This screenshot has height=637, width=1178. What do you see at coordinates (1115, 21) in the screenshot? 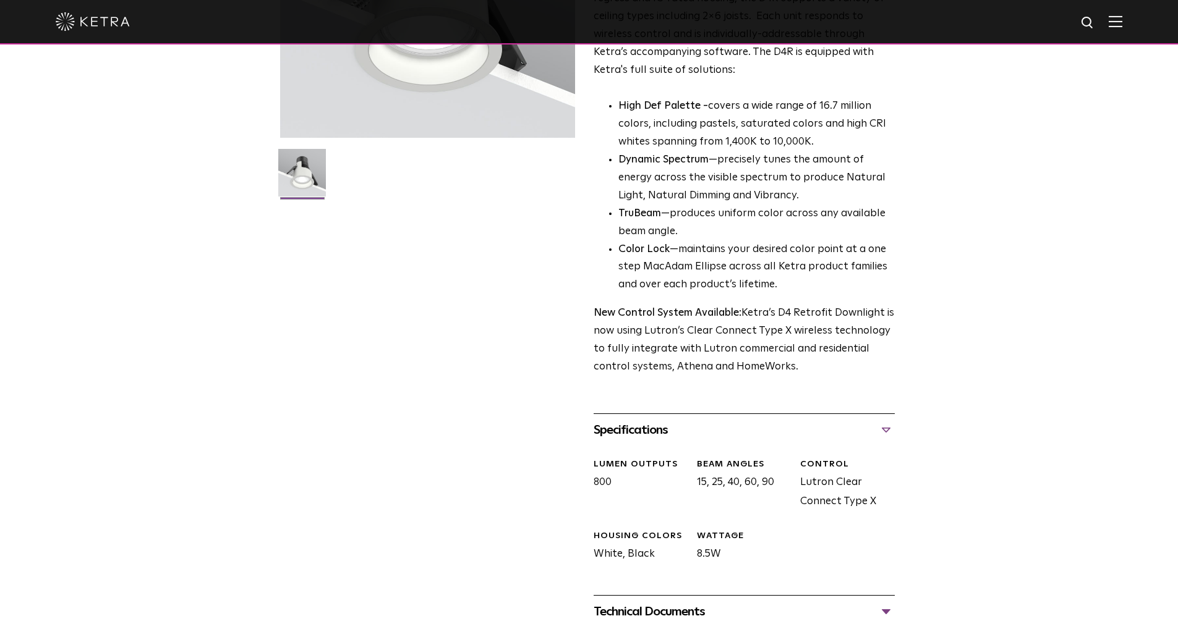
I see `img: Hamburger%20Nav.svg` at bounding box center [1115, 21].